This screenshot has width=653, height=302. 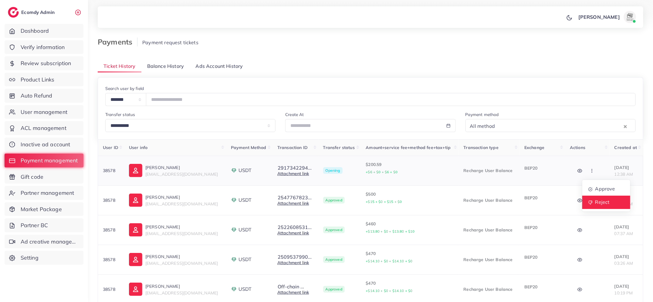 I want to click on input: Search for option, so click(x=559, y=126).